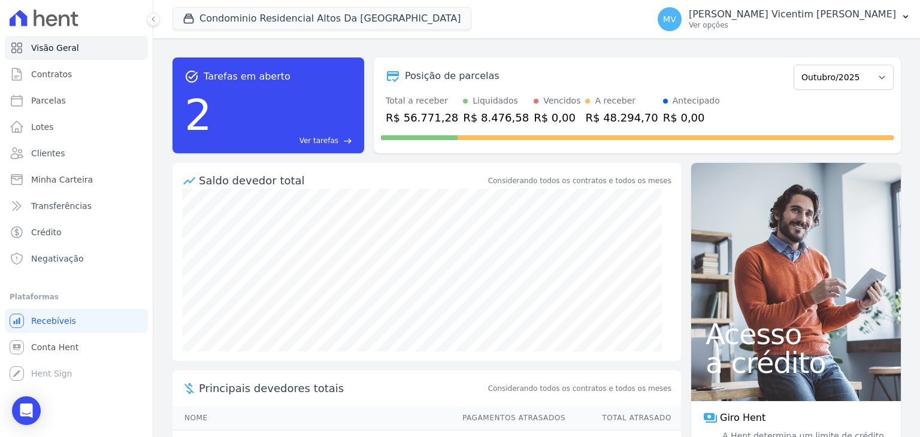  Describe the element at coordinates (580, 181) in the screenshot. I see `div: Considerando todos os contratos e todos os meses` at that location.